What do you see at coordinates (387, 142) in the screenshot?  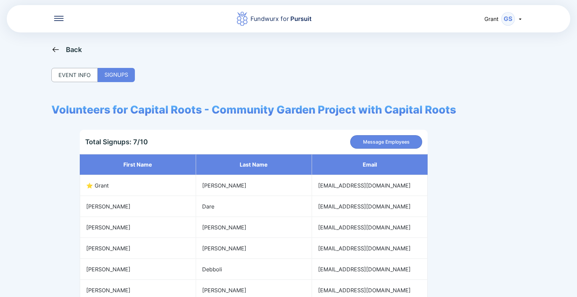 I see `span: Message Employees` at bounding box center [387, 142].